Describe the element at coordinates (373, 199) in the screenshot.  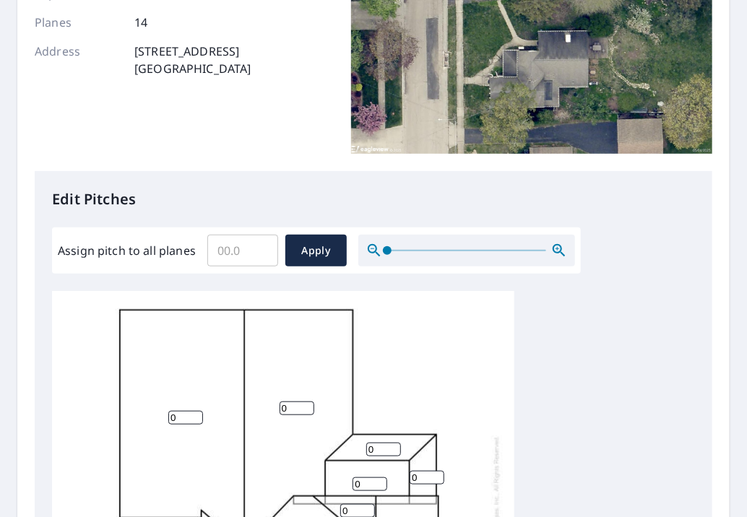
I see `p: Edit Pitches` at that location.